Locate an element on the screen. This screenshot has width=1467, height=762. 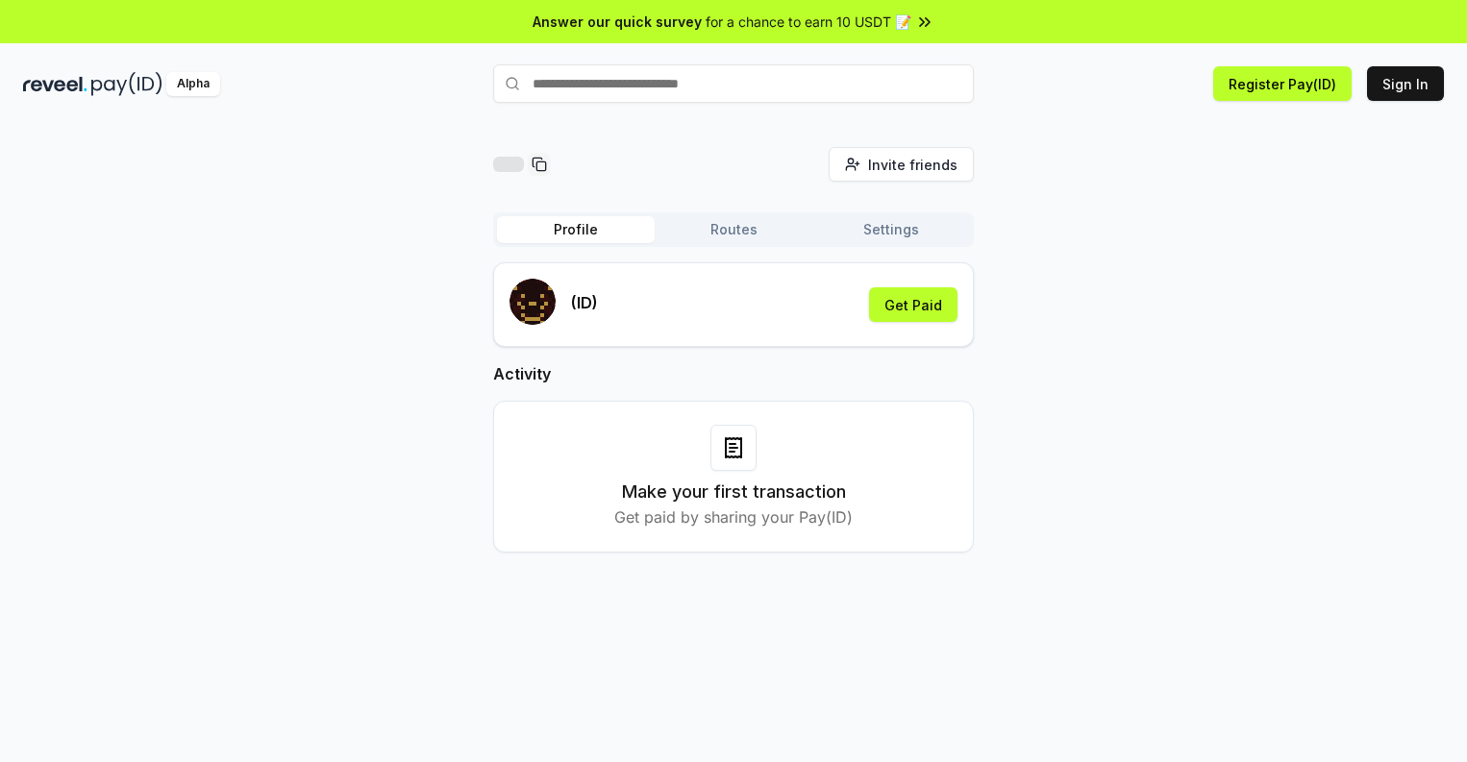
button: Get Paid is located at coordinates (913, 305).